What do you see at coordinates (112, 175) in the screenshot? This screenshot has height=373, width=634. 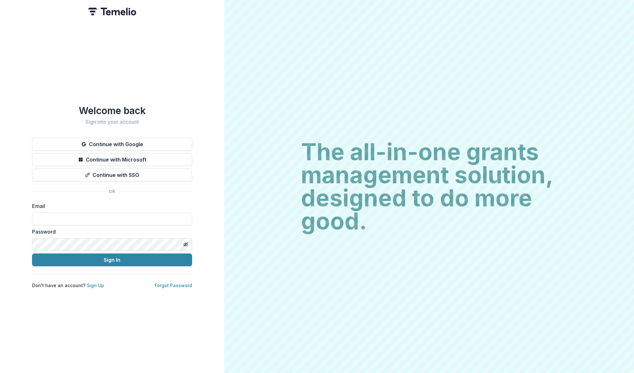 I see `button: Continue with SSO` at bounding box center [112, 175].